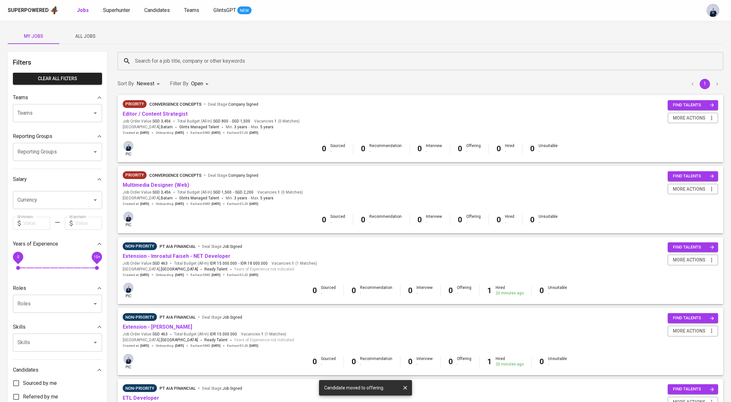 The image size is (731, 402). Describe the element at coordinates (192, 10) in the screenshot. I see `a: Teams` at that location.